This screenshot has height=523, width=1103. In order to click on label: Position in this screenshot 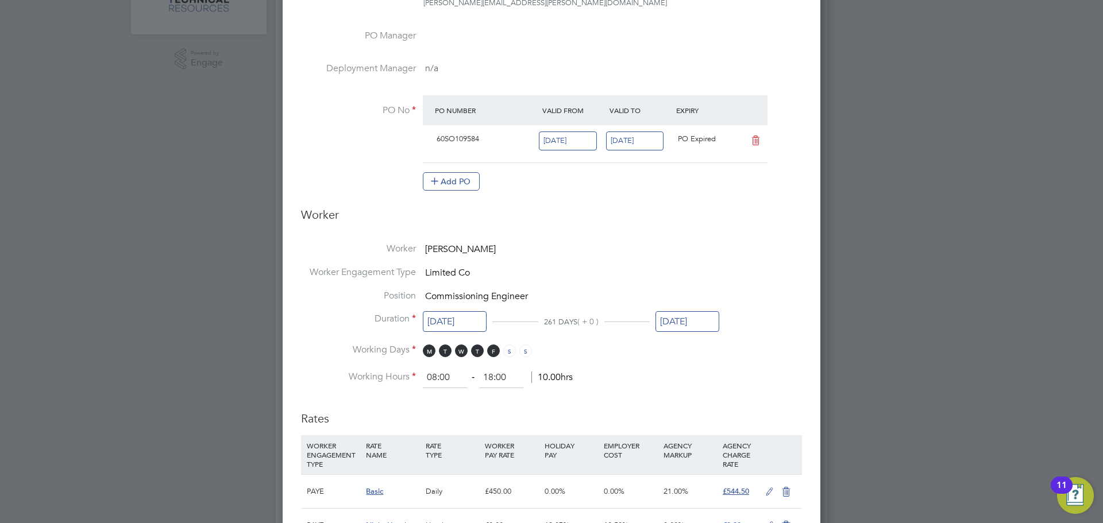, I will do `click(358, 296)`.